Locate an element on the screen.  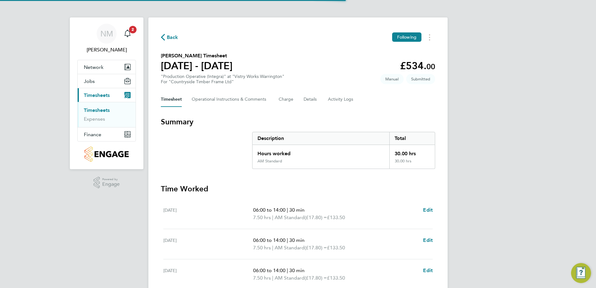
span: This timesheet was manually created. is located at coordinates (392, 79).